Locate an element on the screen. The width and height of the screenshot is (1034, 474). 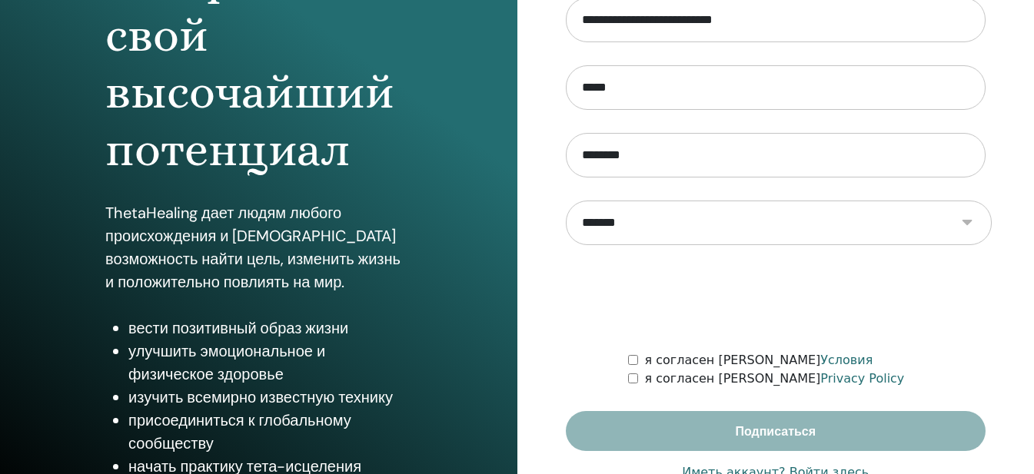
li: изучить всемирно известную технику is located at coordinates (270, 398).